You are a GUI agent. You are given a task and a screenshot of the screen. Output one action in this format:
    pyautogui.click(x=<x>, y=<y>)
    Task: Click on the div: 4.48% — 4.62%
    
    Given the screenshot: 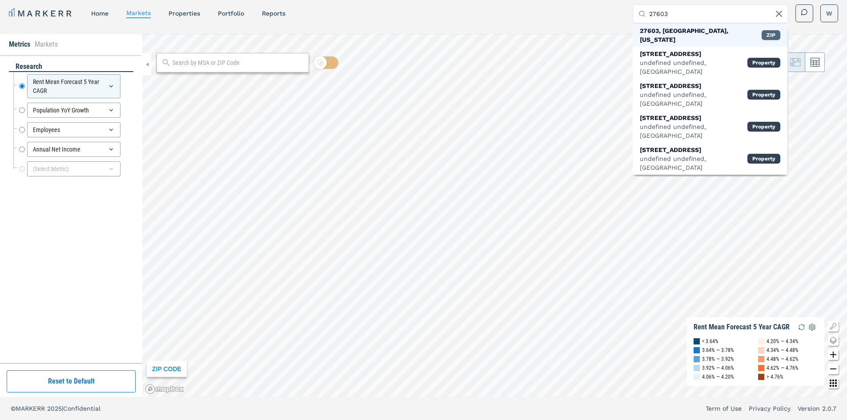 What is the action you would take?
    pyautogui.click(x=782, y=359)
    